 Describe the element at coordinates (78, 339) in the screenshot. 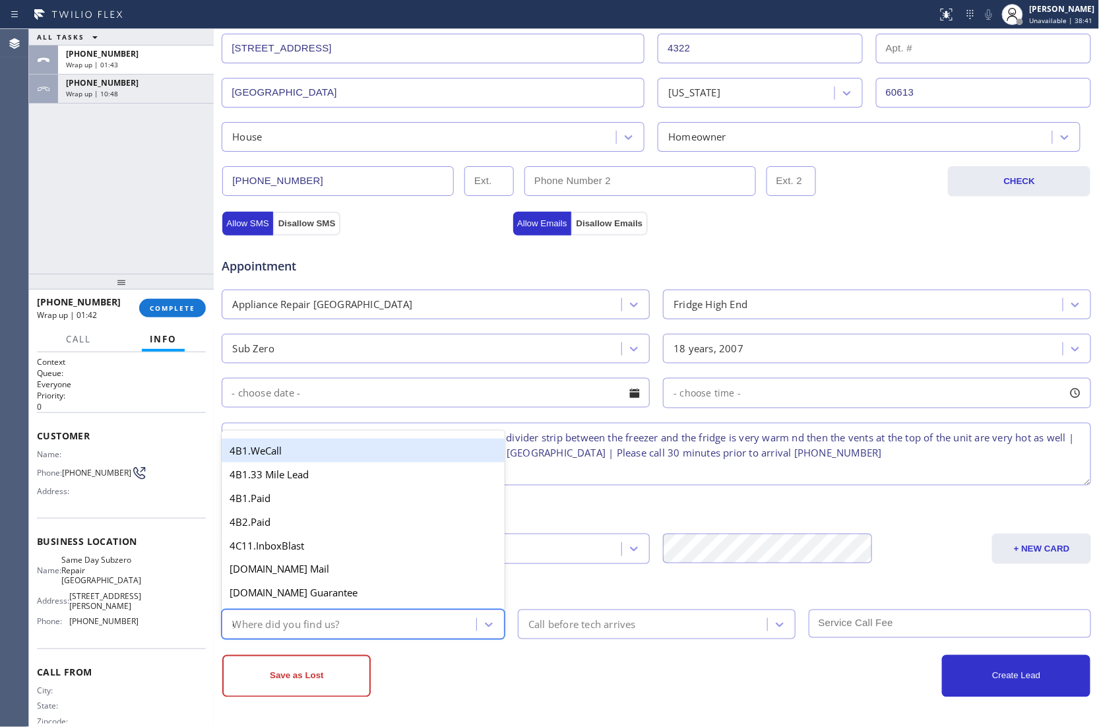

I see `span: Call` at that location.